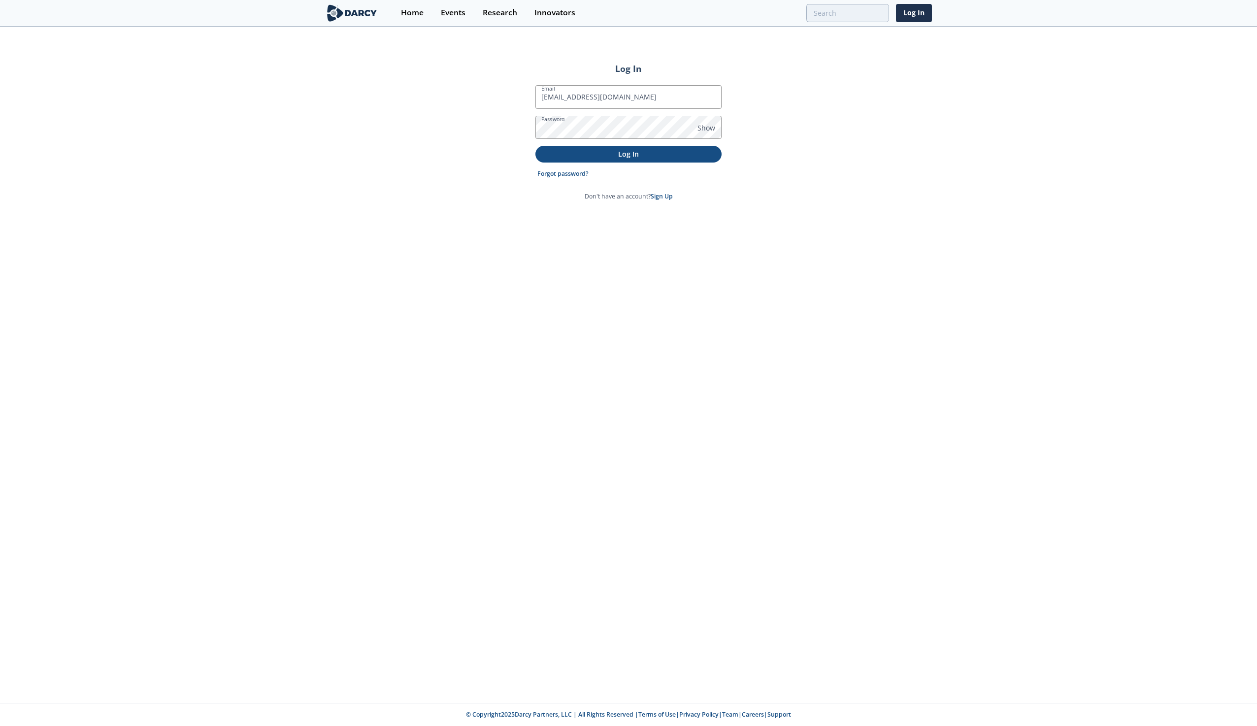 The width and height of the screenshot is (1257, 726). What do you see at coordinates (848, 13) in the screenshot?
I see `input: Advanced Search` at bounding box center [848, 13].